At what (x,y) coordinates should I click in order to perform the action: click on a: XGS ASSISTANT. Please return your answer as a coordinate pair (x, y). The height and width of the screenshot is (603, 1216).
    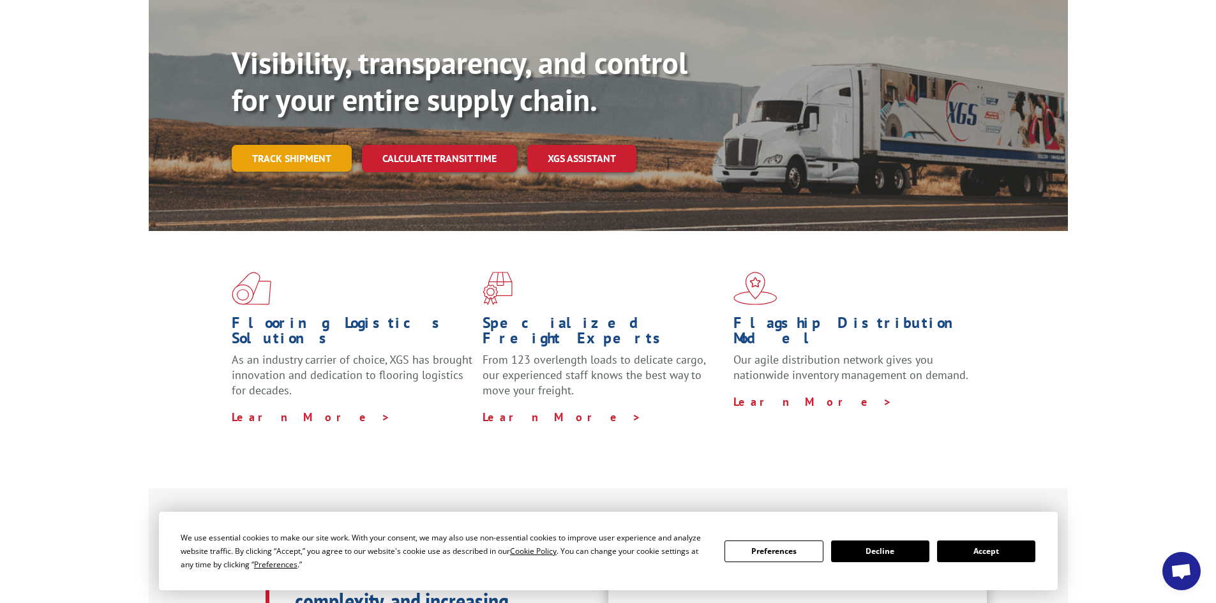
    Looking at the image, I should click on (582, 158).